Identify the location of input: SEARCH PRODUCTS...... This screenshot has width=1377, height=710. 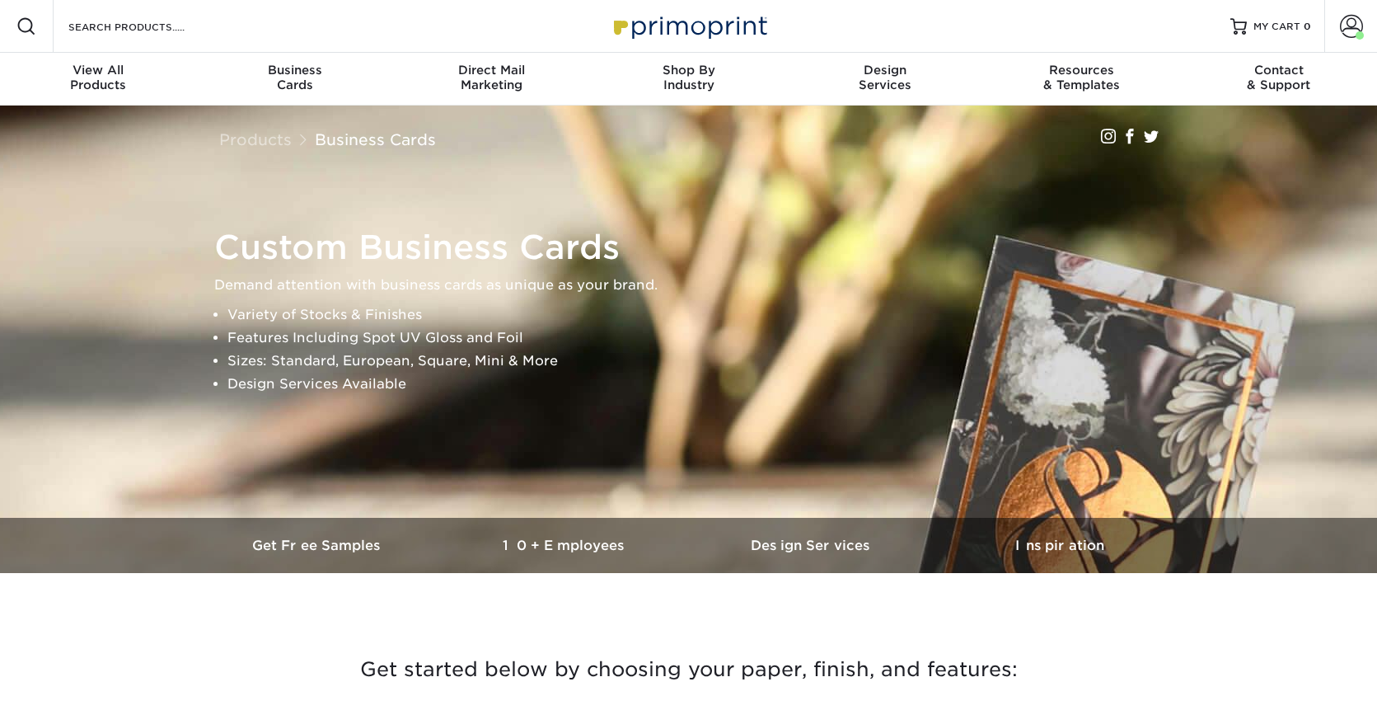
(147, 26).